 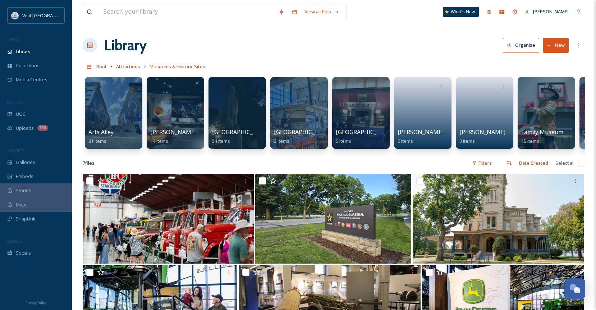 What do you see at coordinates (523, 45) in the screenshot?
I see `a: Organise` at bounding box center [523, 45].